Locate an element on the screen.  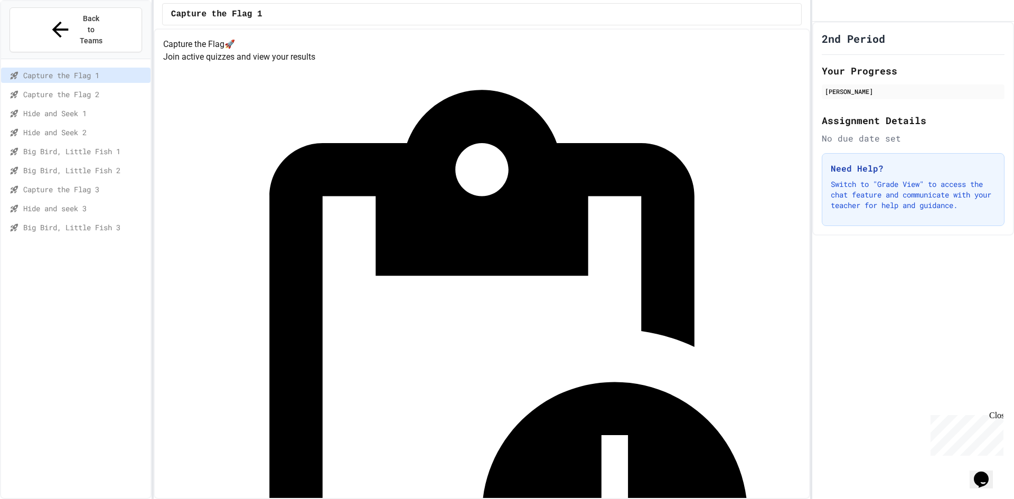
h4: Capture the Flag 🚀 is located at coordinates (482, 44).